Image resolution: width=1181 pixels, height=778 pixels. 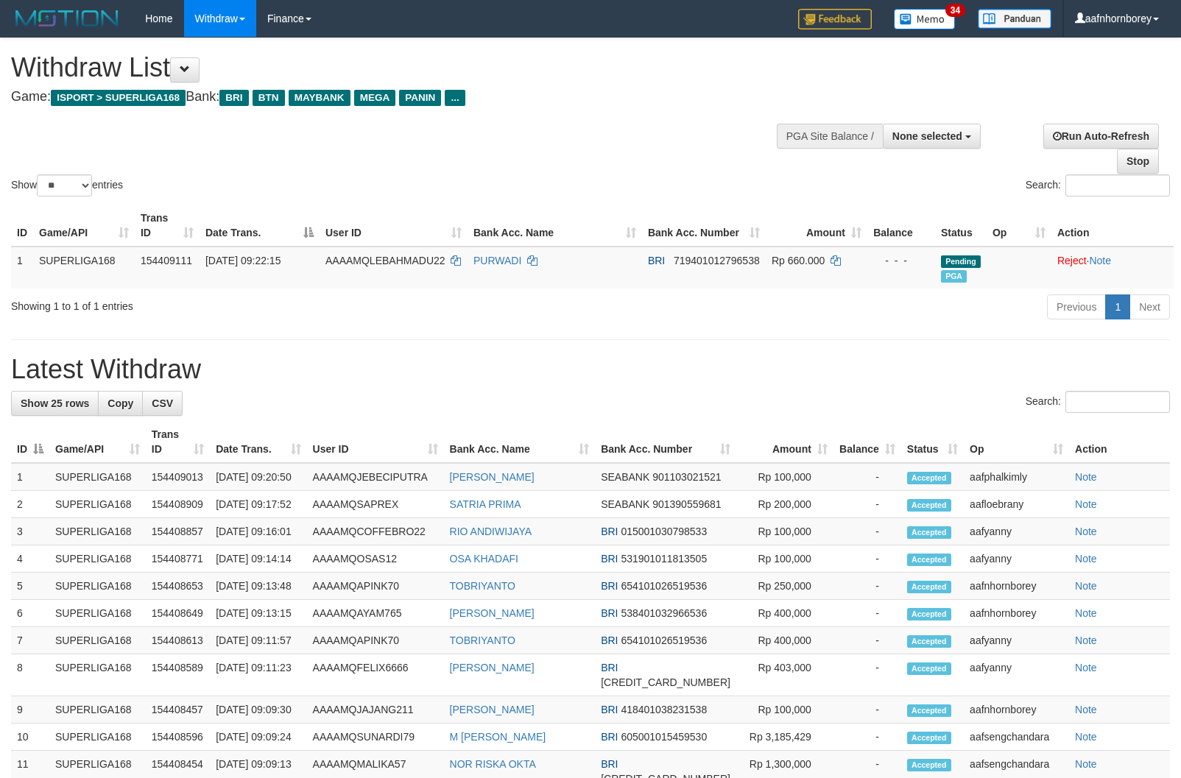 What do you see at coordinates (493, 764) in the screenshot?
I see `a: NOR RISKA OKTA` at bounding box center [493, 764].